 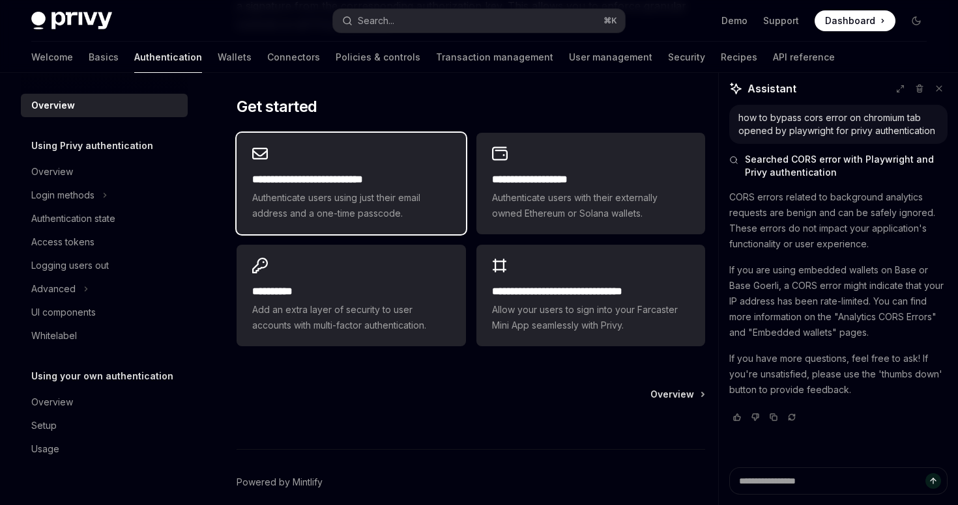 What do you see at coordinates (104, 219) in the screenshot?
I see `a: Authentication state` at bounding box center [104, 219].